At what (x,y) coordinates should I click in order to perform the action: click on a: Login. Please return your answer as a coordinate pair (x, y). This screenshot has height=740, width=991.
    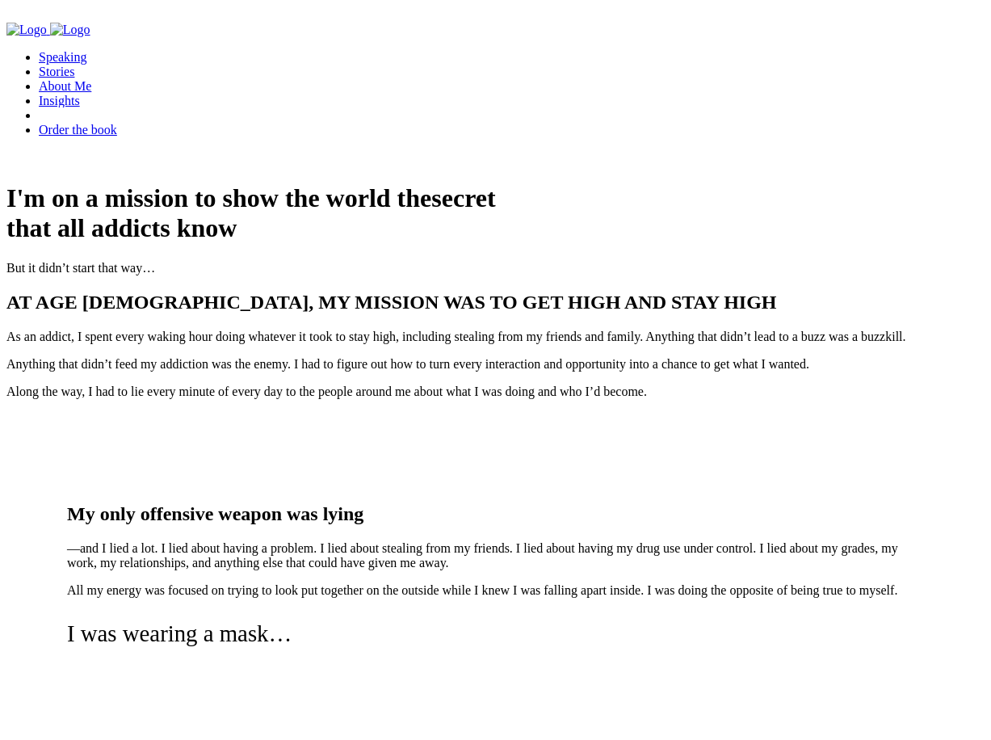
    Looking at the image, I should click on (71, 115).